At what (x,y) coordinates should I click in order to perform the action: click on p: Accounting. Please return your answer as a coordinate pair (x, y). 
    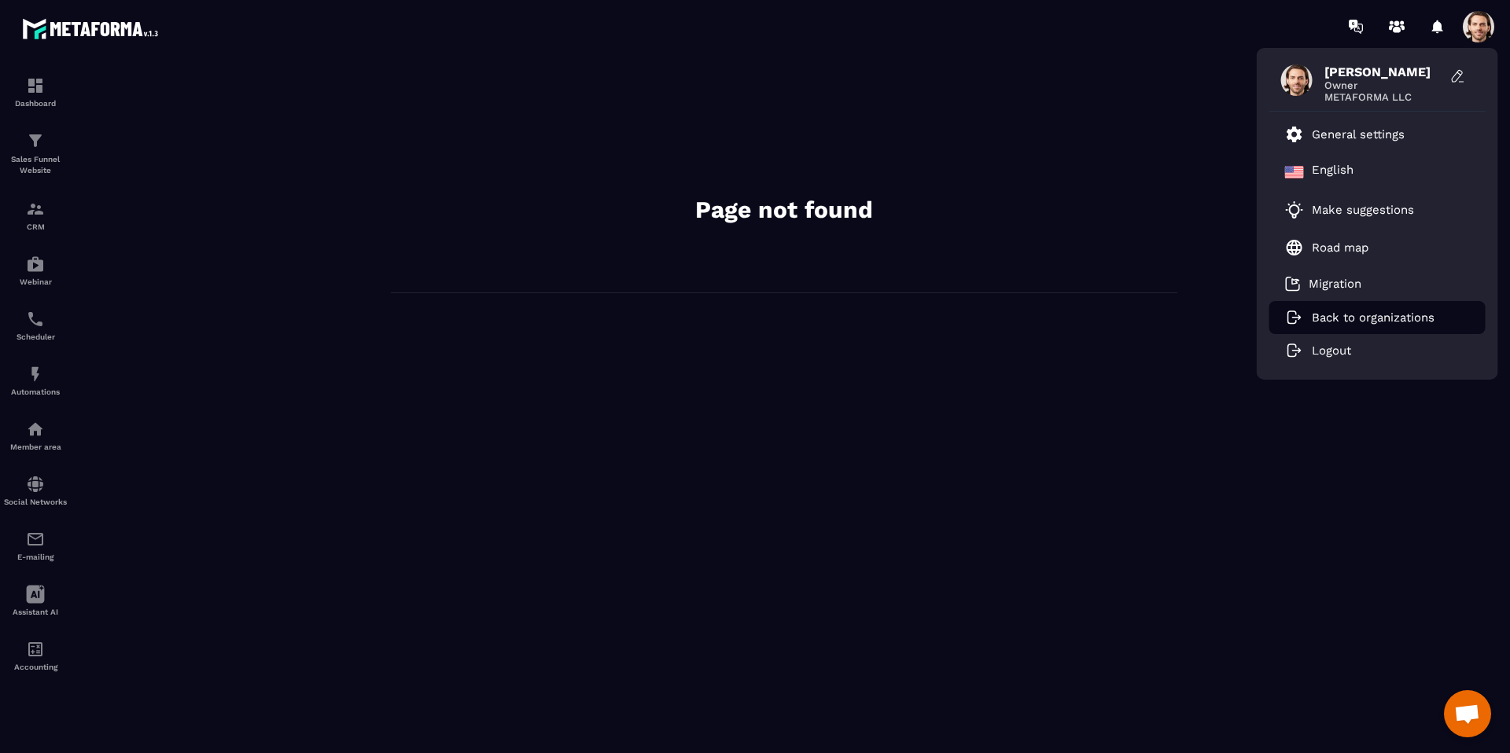
    Looking at the image, I should click on (35, 667).